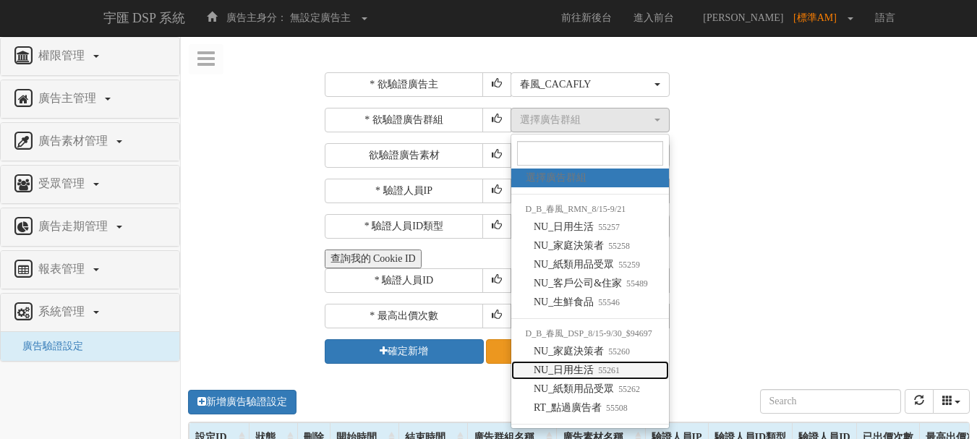 This screenshot has height=439, width=977. What do you see at coordinates (617, 246) in the screenshot?
I see `small: 55258` at bounding box center [617, 246].